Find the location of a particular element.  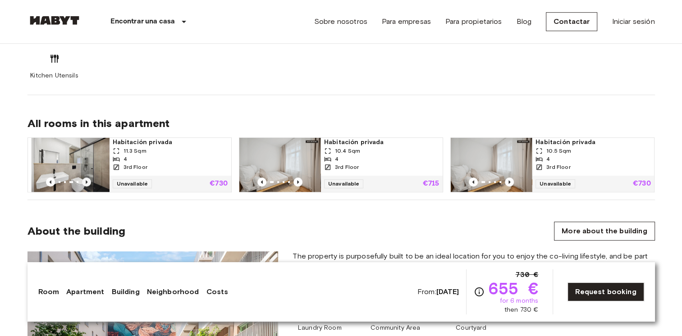

a: More about the building is located at coordinates (604, 231).